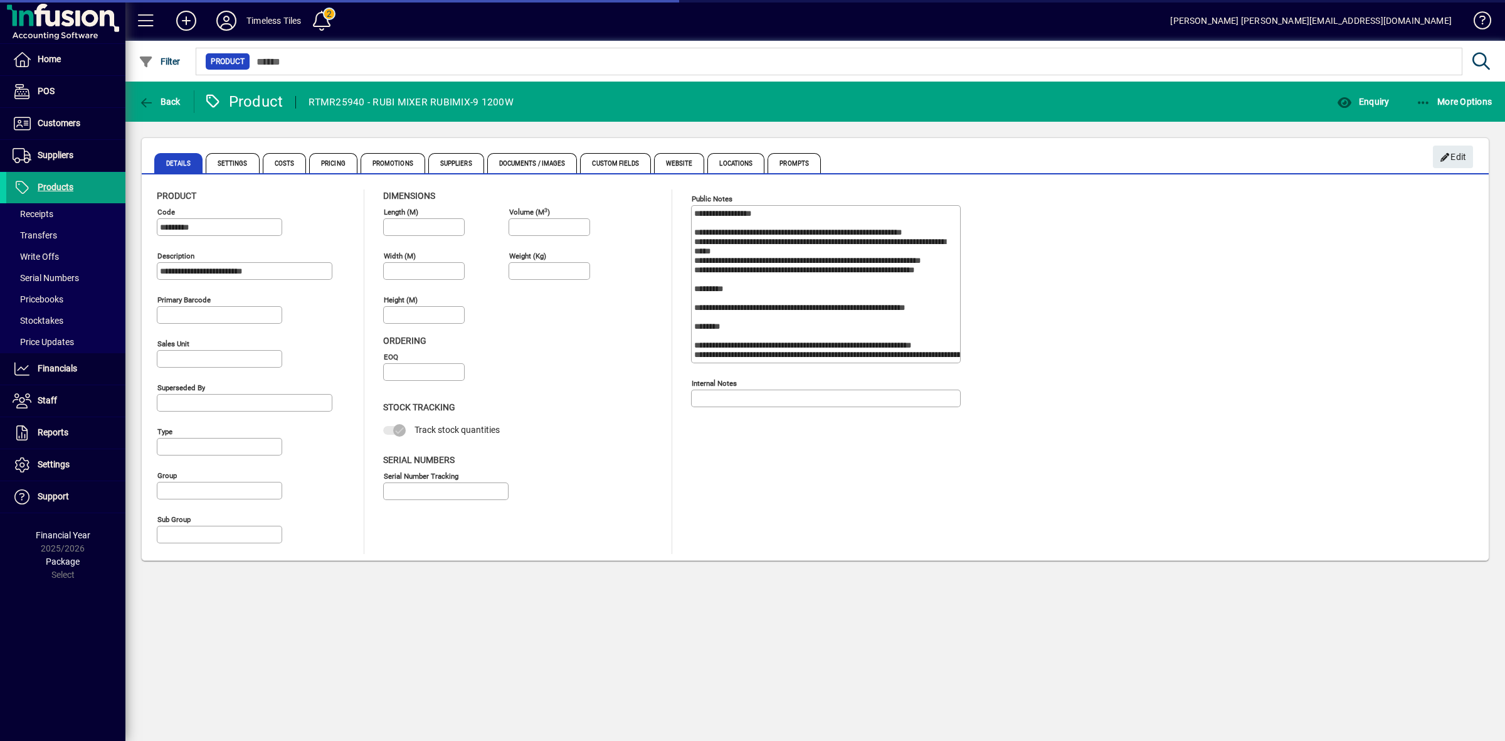  I want to click on mat-label: Volume (m ), so click(529, 212).